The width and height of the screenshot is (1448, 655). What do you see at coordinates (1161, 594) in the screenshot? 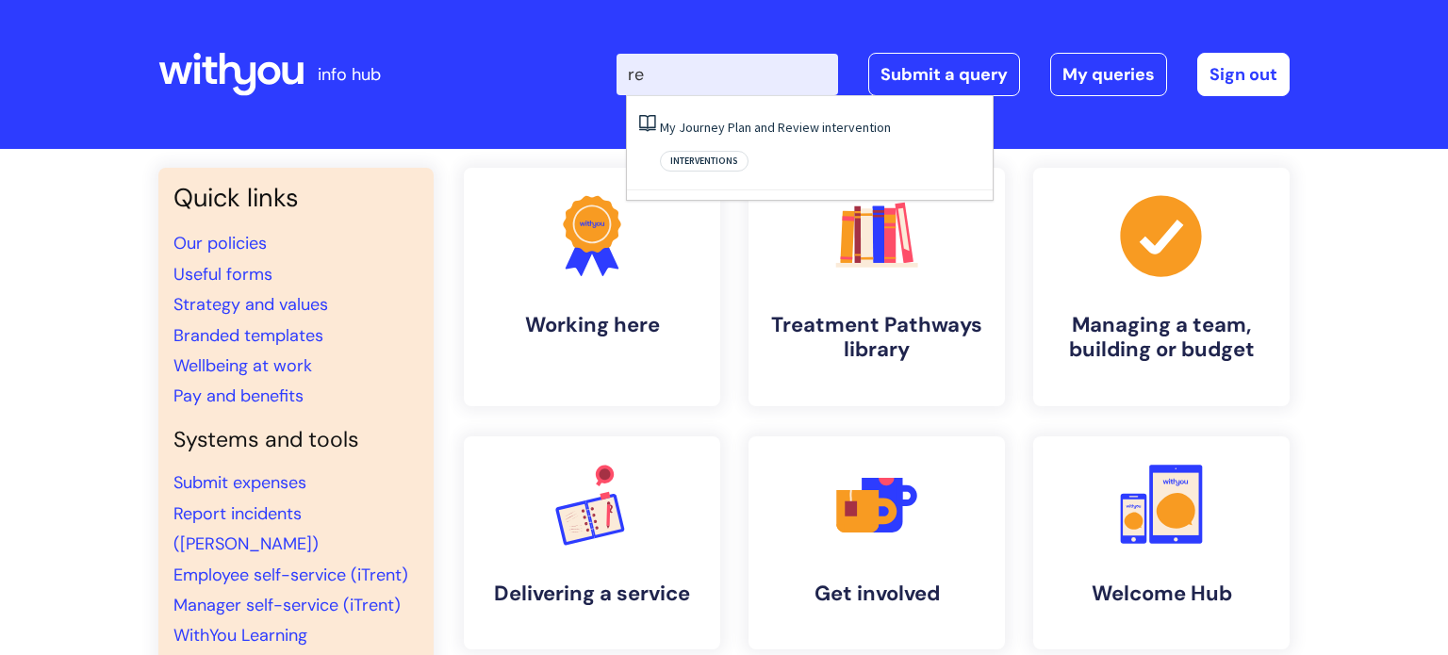
I see `h4: Welcome Hub` at bounding box center [1161, 594].